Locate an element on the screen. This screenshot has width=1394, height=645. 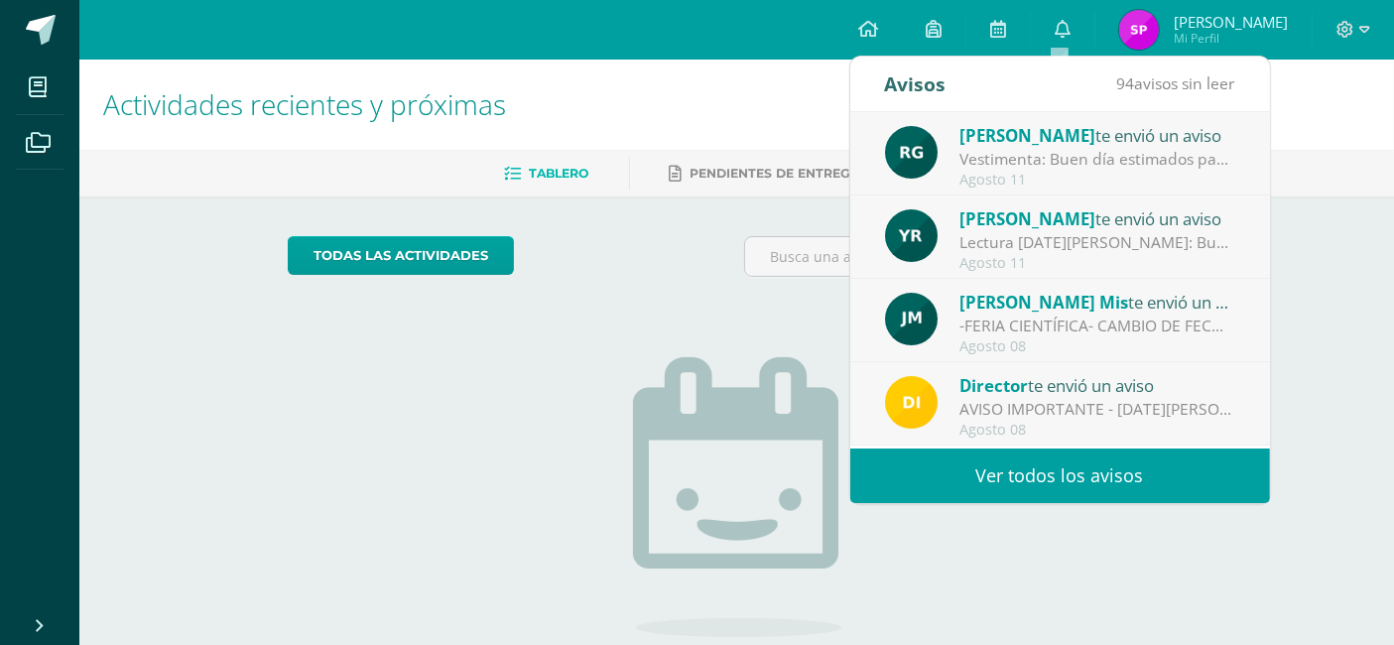
img: 24ef3269677dd7dd963c57b86ff4a022.png is located at coordinates (911, 152).